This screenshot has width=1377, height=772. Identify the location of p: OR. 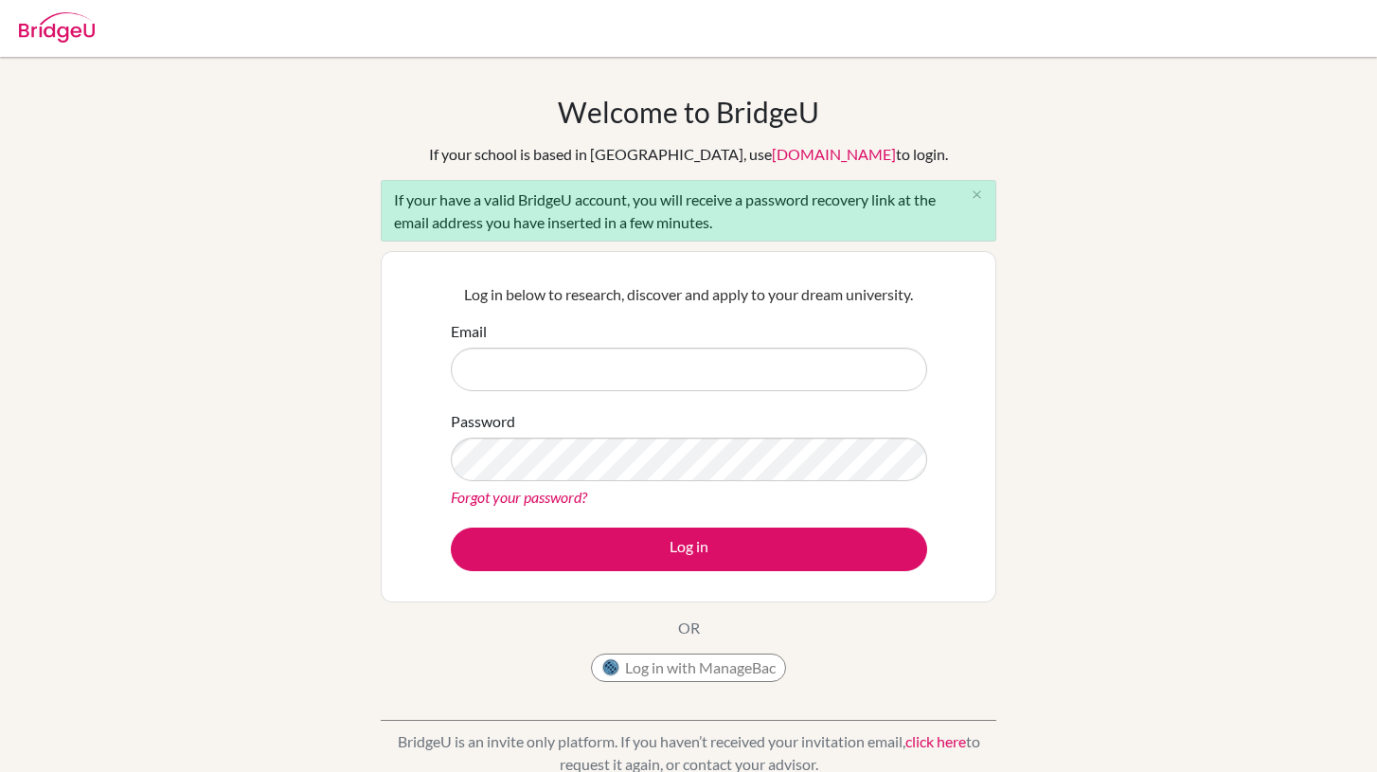
(689, 628).